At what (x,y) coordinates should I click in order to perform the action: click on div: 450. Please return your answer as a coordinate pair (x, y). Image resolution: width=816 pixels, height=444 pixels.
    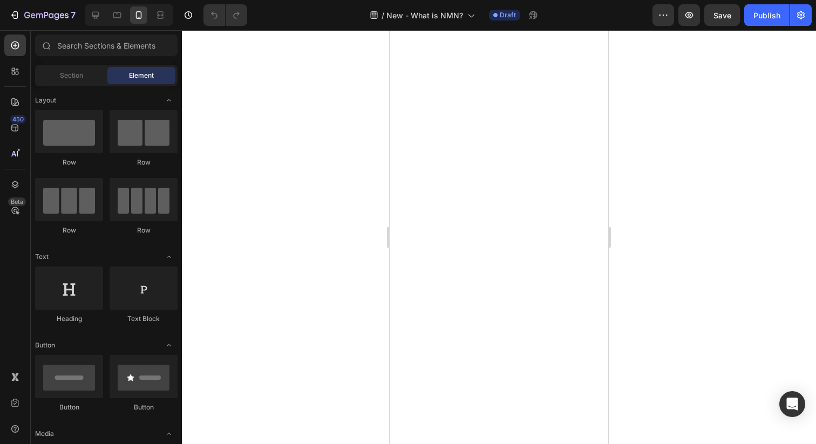
    Looking at the image, I should click on (18, 119).